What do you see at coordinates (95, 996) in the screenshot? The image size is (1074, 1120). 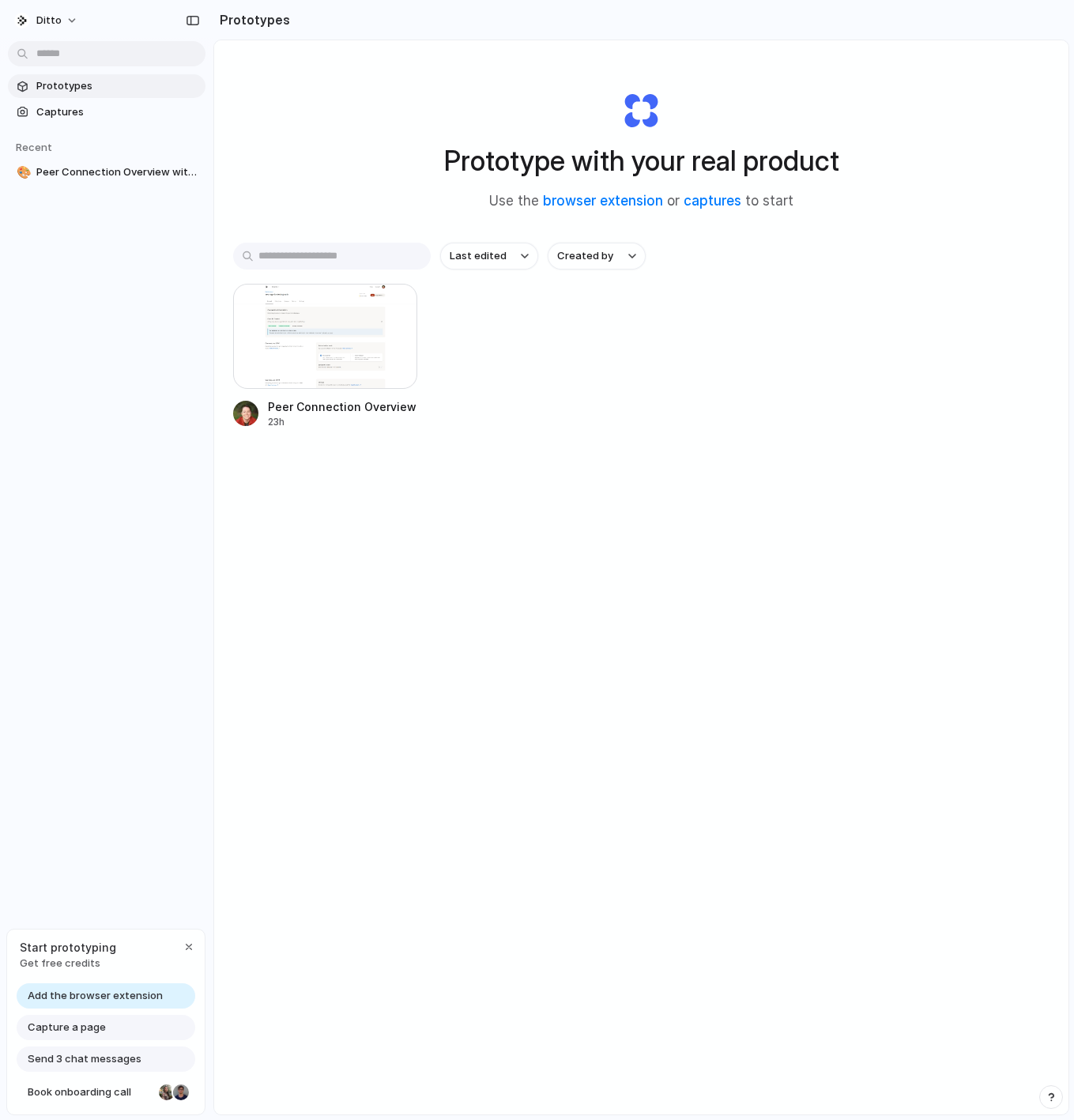 I see `span: Add the browser extension` at bounding box center [95, 996].